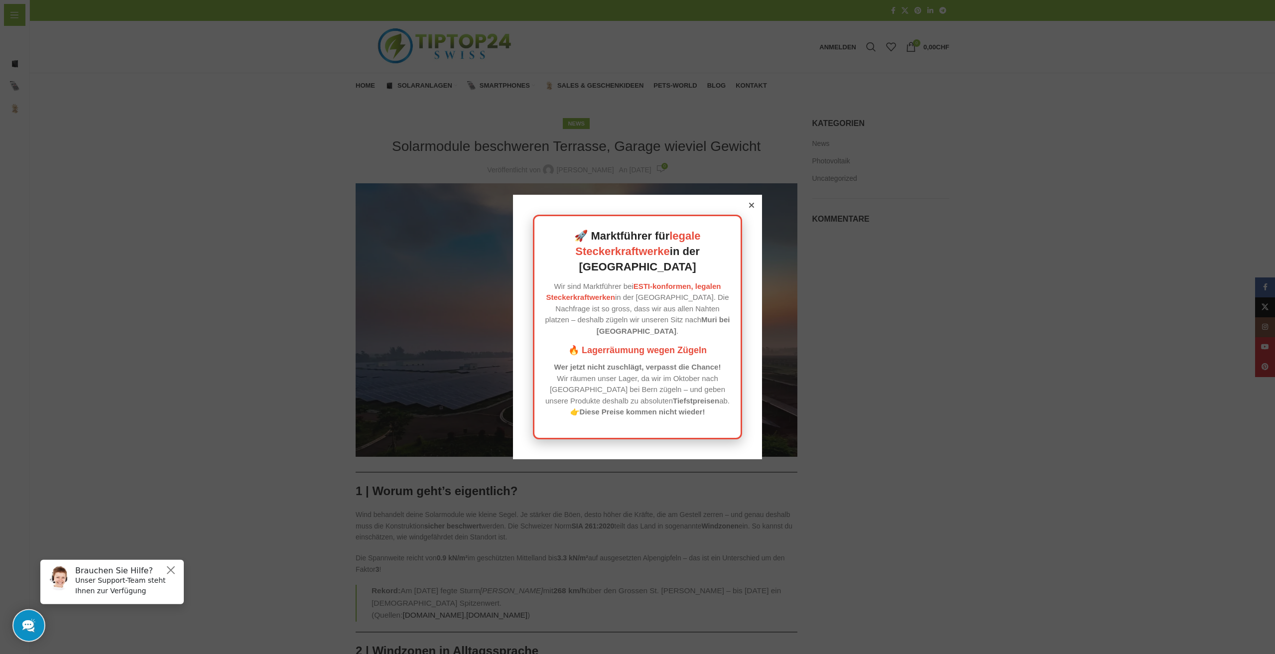 The width and height of the screenshot is (1275, 654). Describe the element at coordinates (26, 26) in the screenshot. I see `img: Customer service` at that location.